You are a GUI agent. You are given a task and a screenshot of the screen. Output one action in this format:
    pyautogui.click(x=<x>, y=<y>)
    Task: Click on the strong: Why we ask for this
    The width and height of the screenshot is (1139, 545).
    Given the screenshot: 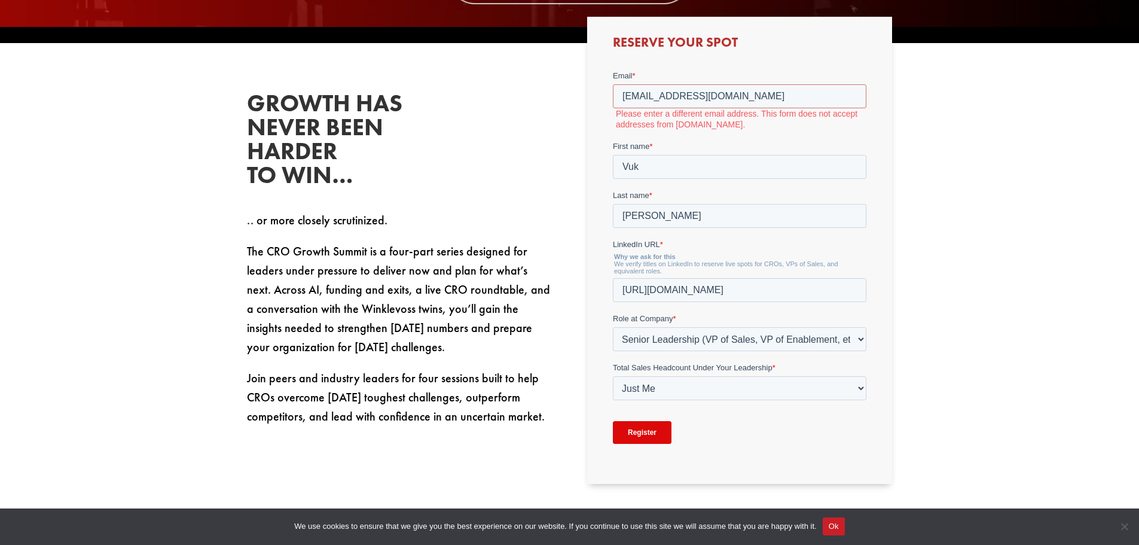 What is the action you would take?
    pyautogui.click(x=32, y=187)
    